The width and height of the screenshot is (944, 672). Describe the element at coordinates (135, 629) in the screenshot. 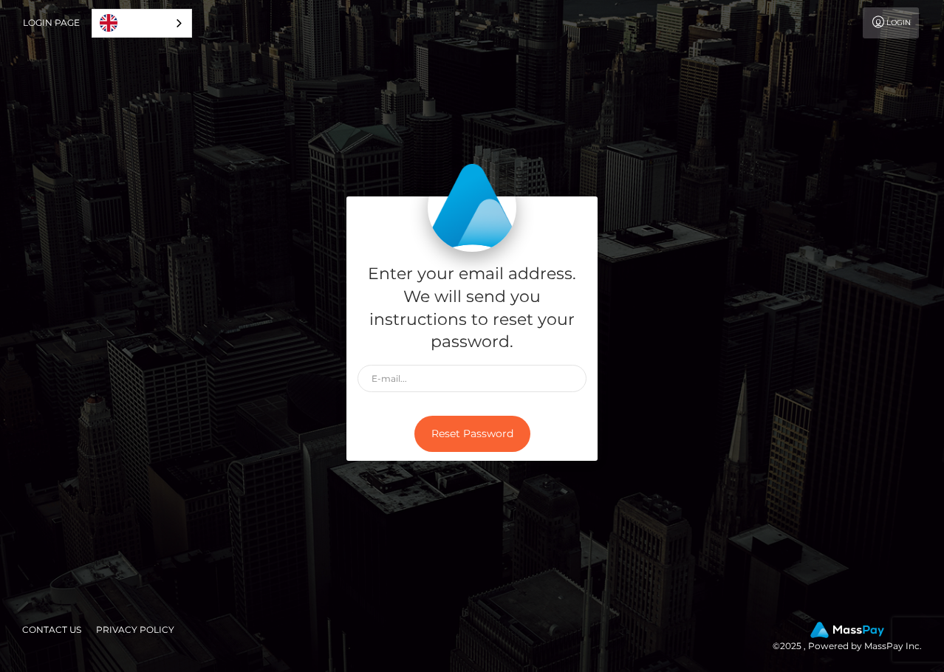

I see `a: Privacy Policy` at that location.